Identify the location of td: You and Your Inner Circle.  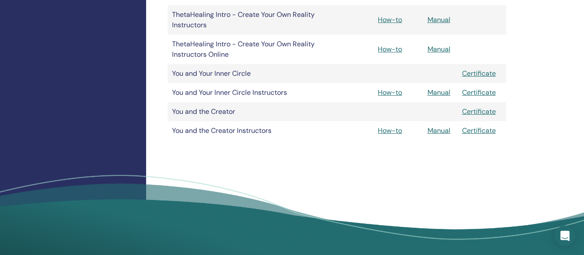
(246, 73).